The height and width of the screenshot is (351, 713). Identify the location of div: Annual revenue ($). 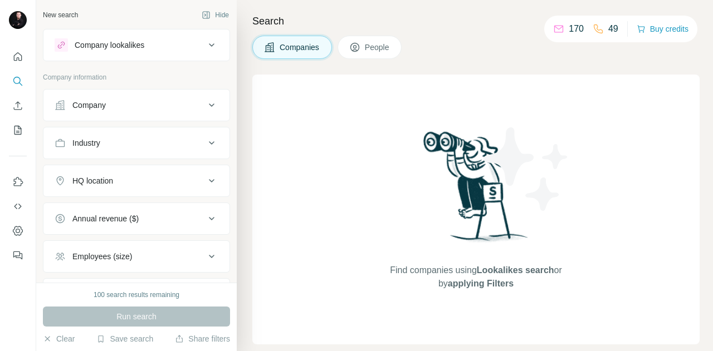
(105, 219).